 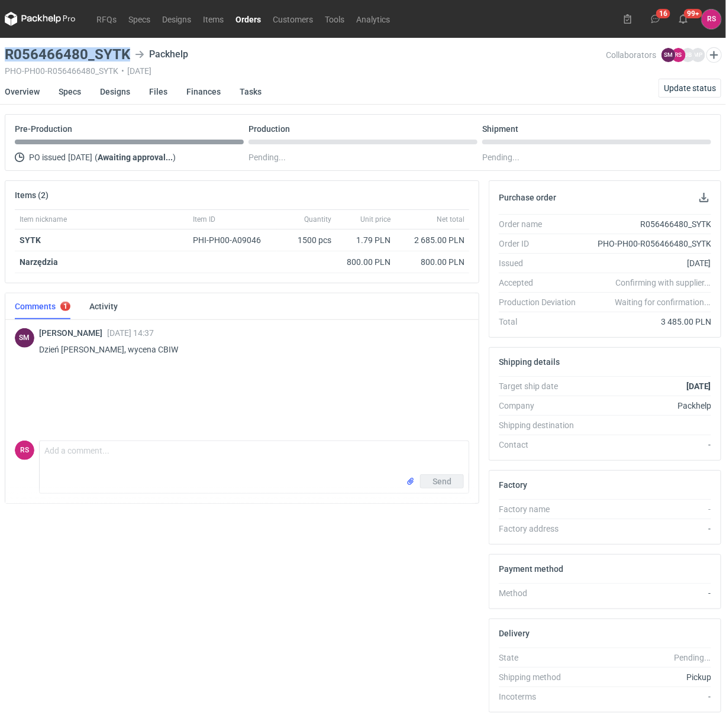 What do you see at coordinates (135, 157) in the screenshot?
I see `strong: Awaiting approval...` at bounding box center [135, 157].